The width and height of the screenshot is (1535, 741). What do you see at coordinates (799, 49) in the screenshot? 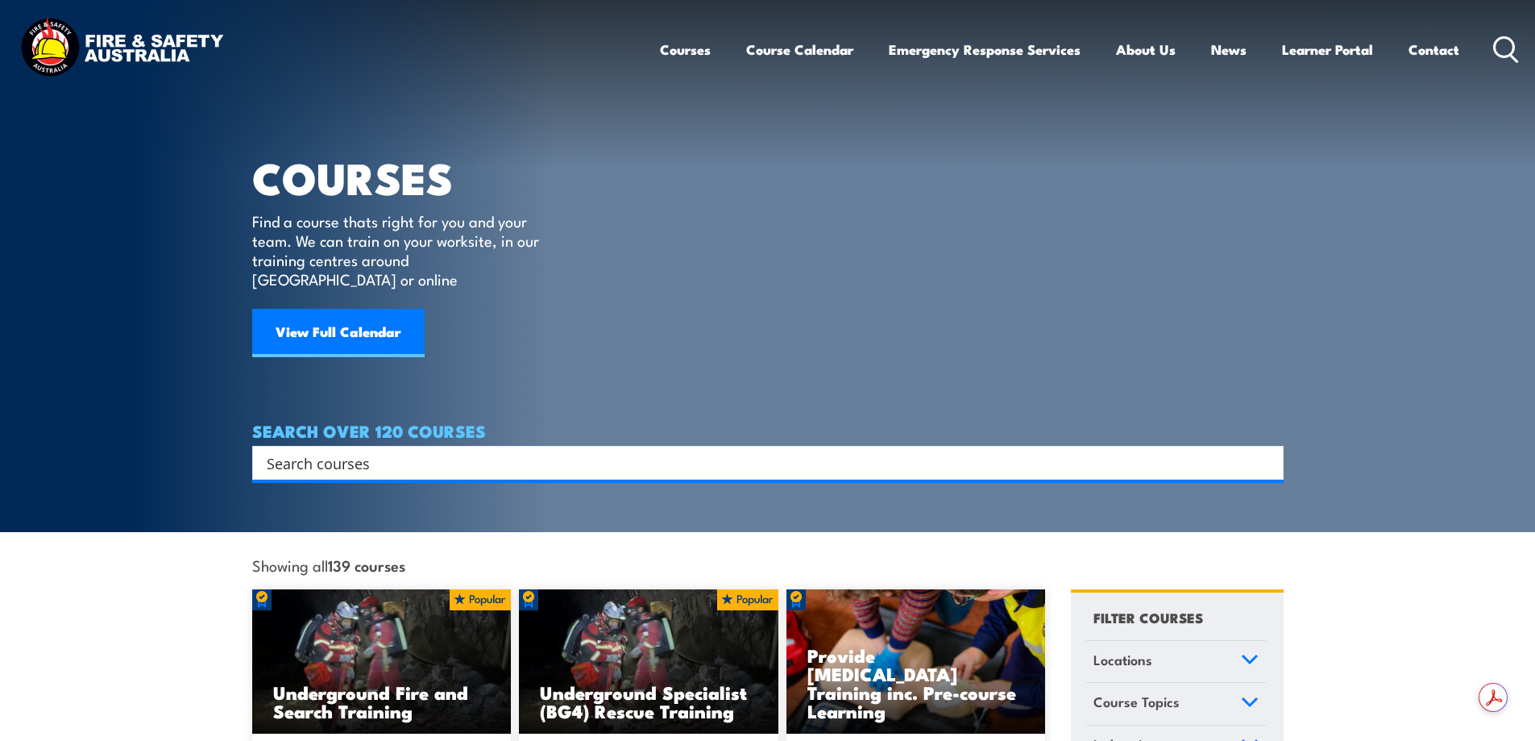
I see `a: Course Calendar` at bounding box center [799, 49].